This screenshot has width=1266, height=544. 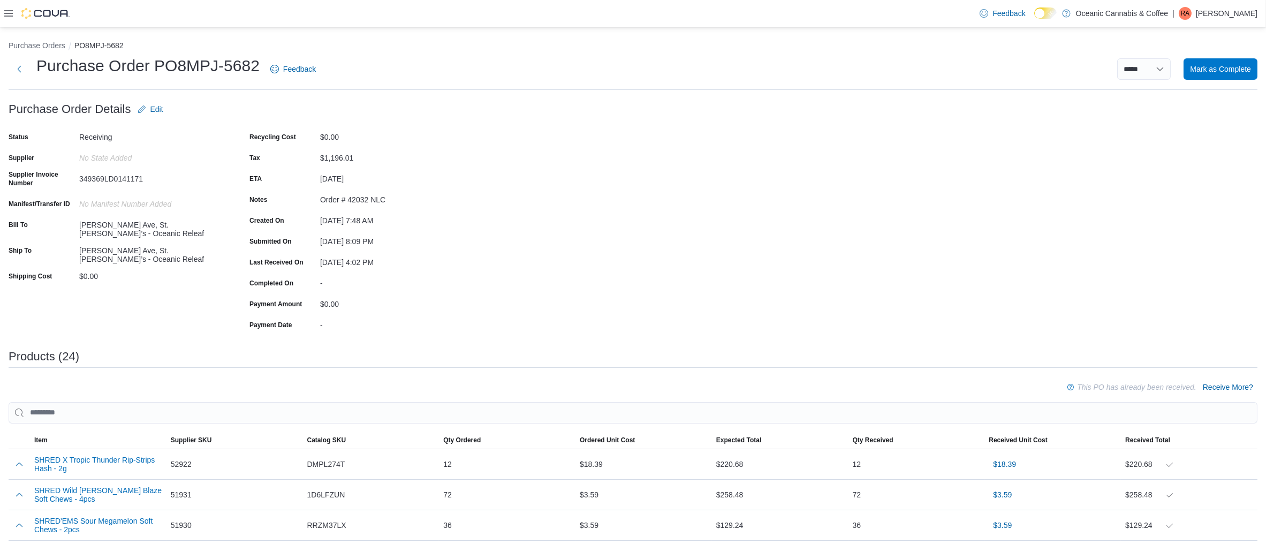 I want to click on button: Purchase Orders, so click(x=37, y=46).